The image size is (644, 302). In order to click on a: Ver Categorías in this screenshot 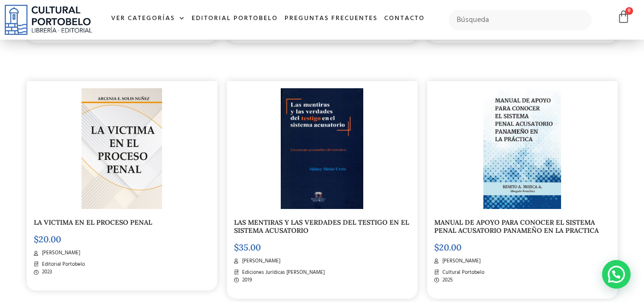, I will do `click(148, 19)`.